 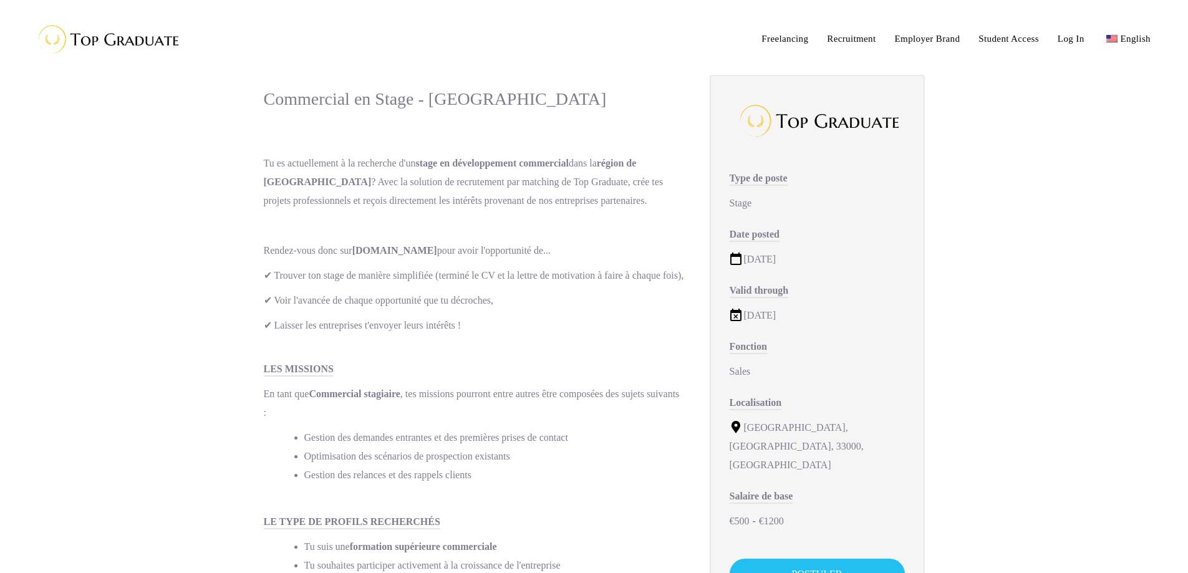 I want to click on span: Freelancing, so click(x=784, y=39).